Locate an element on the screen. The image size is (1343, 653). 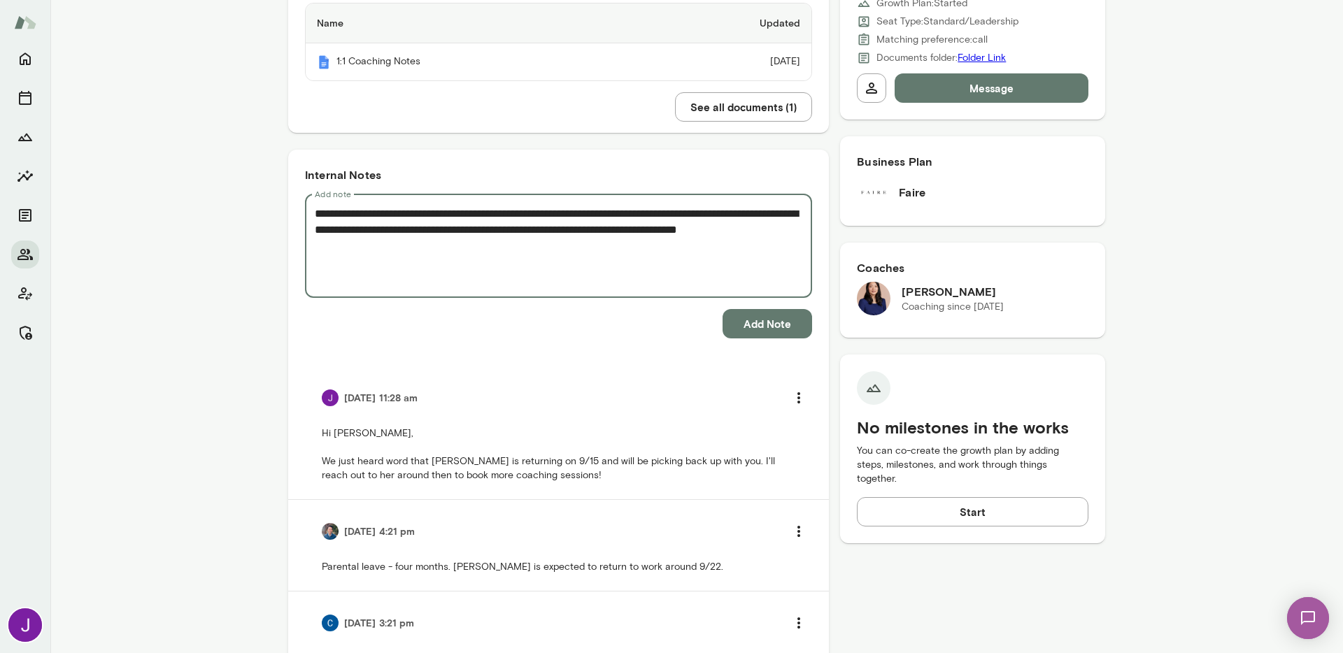
button: Manage is located at coordinates (25, 333).